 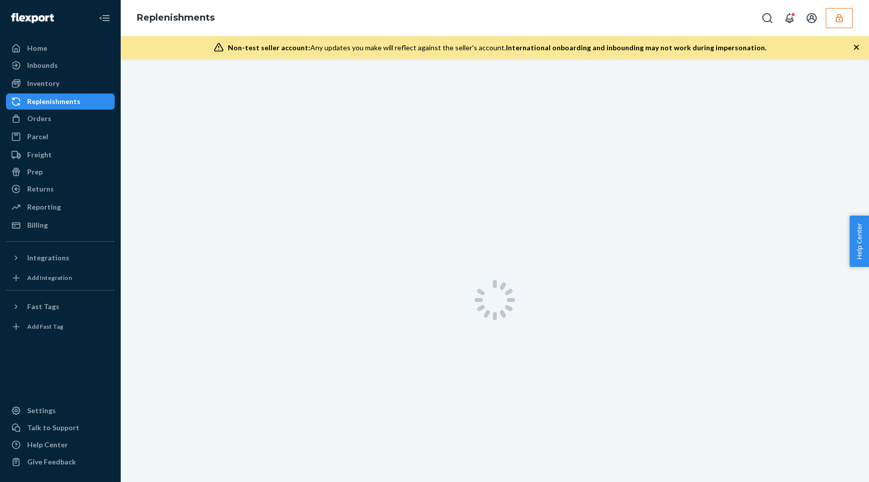 What do you see at coordinates (42, 65) in the screenshot?
I see `div: Inbounds` at bounding box center [42, 65].